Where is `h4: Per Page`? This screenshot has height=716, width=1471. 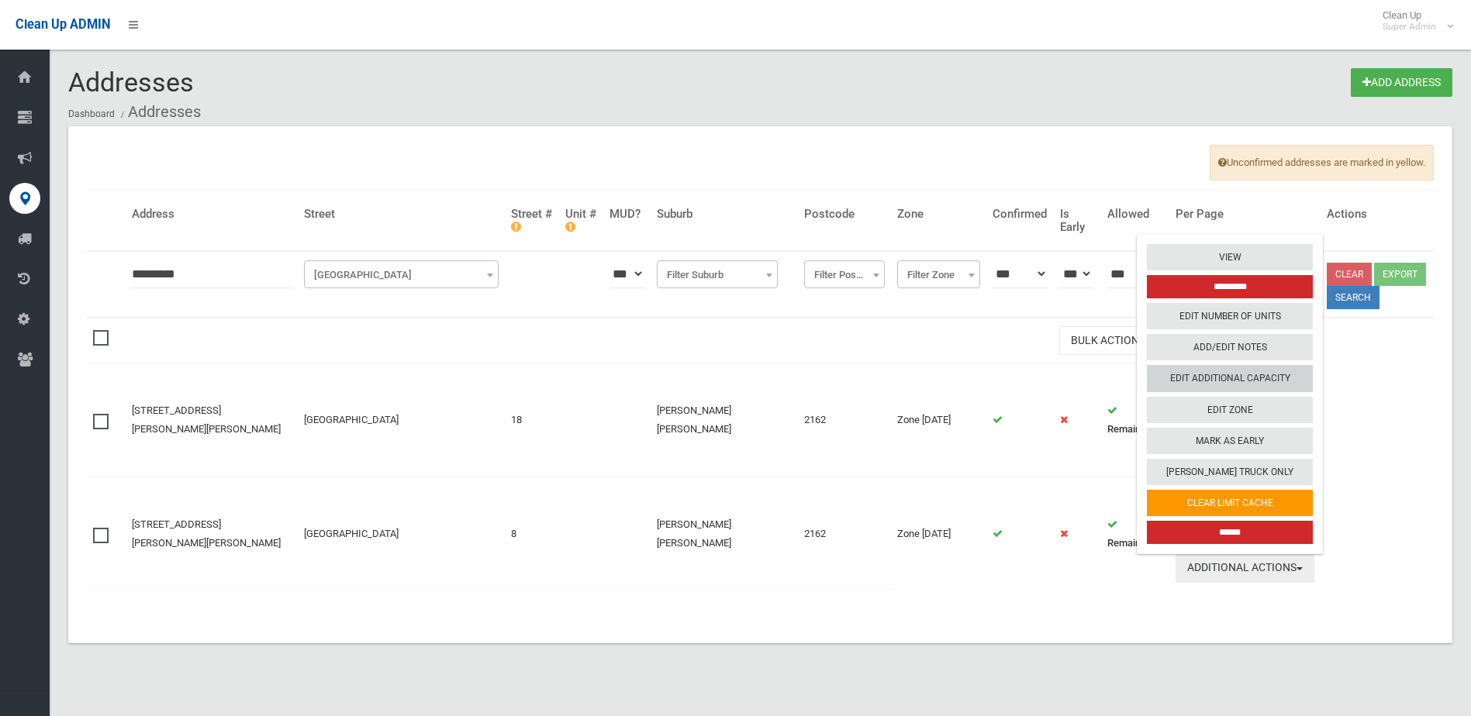
h4: Per Page is located at coordinates (1244, 214).